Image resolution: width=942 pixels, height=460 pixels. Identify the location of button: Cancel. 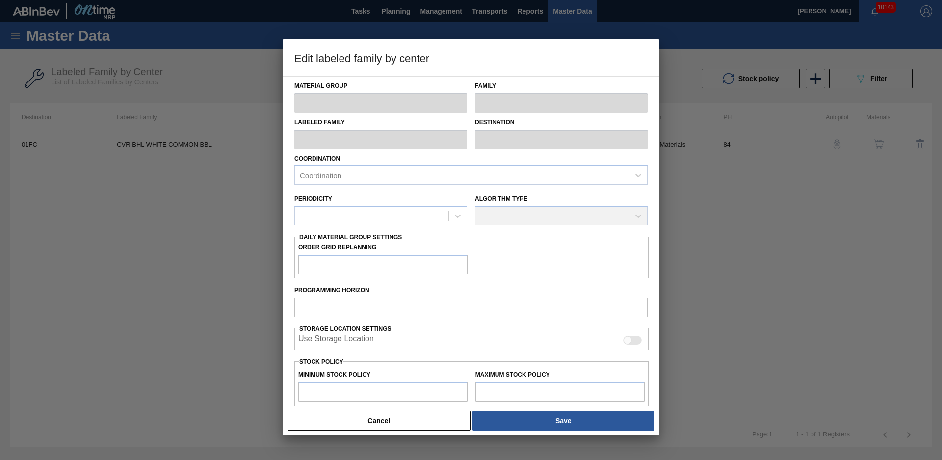
(379, 420).